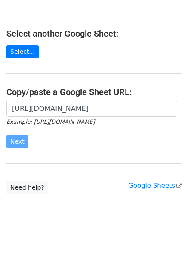 This screenshot has height=260, width=188. What do you see at coordinates (166, 239) in the screenshot?
I see `div: Chat Widget` at bounding box center [166, 239].